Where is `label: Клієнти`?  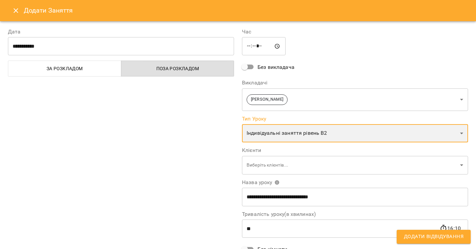
label: Клієнти is located at coordinates (355, 150).